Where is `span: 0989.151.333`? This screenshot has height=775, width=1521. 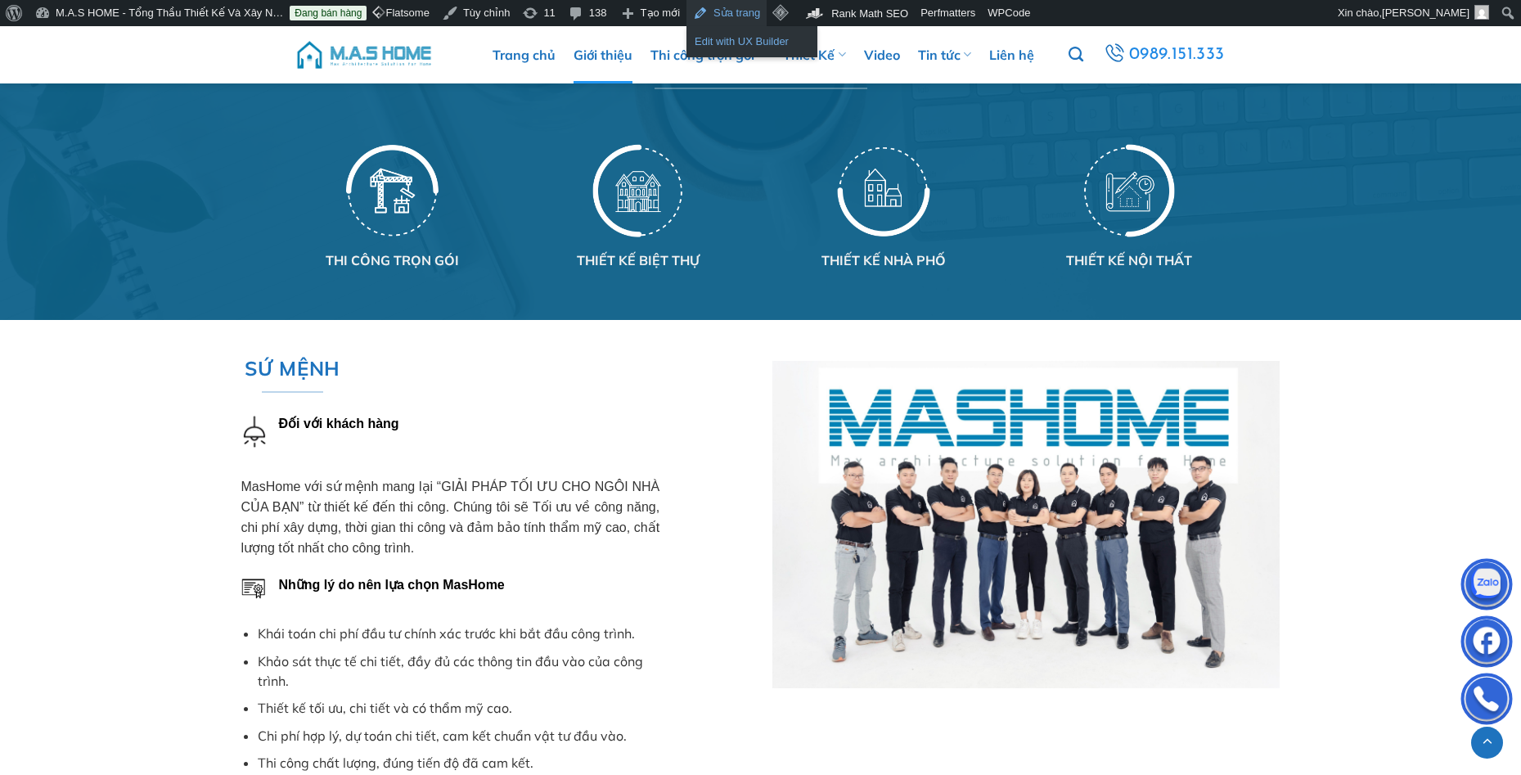
span: 0989.151.333 is located at coordinates (1177, 55).